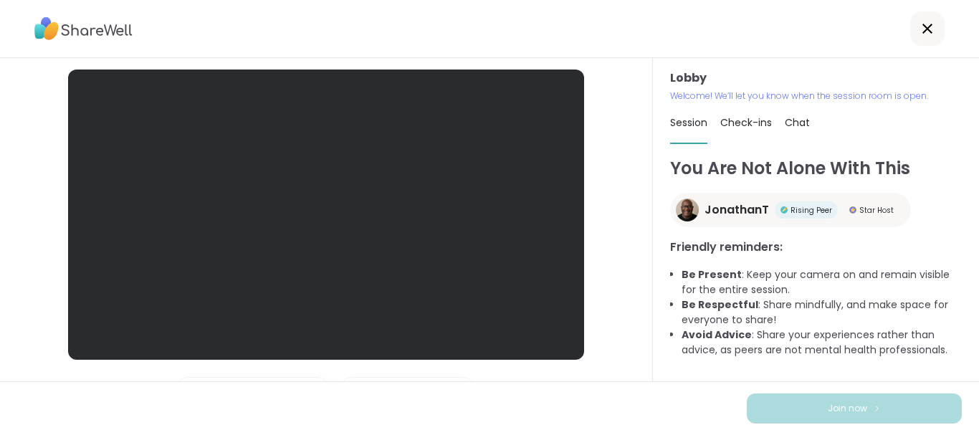  I want to click on b: Avoid Advice, so click(716, 335).